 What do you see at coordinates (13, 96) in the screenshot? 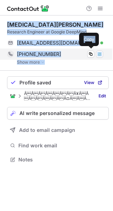
I see `img: ContactOut` at bounding box center [13, 96].